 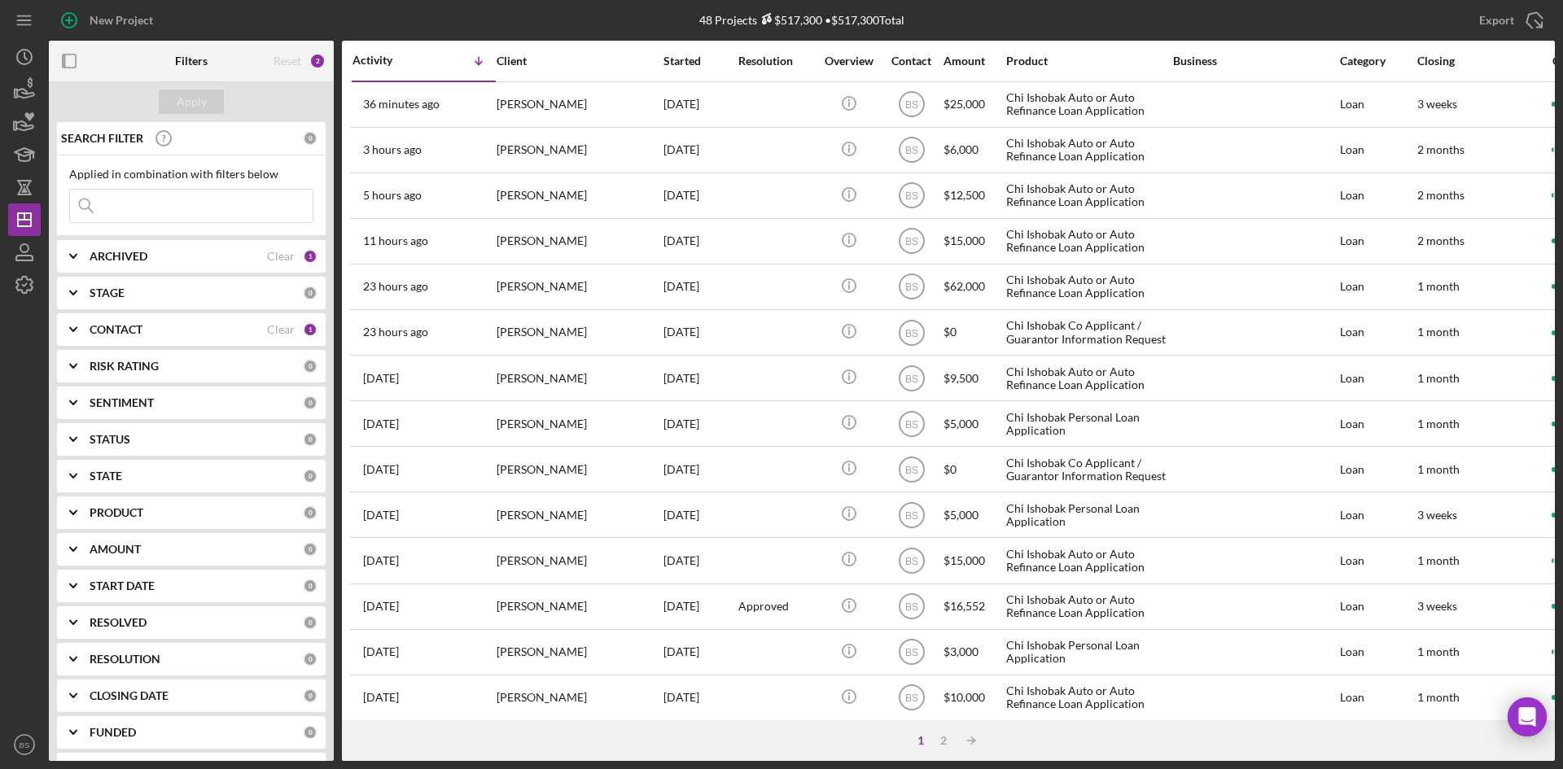 I want to click on div: Overview, so click(x=848, y=61).